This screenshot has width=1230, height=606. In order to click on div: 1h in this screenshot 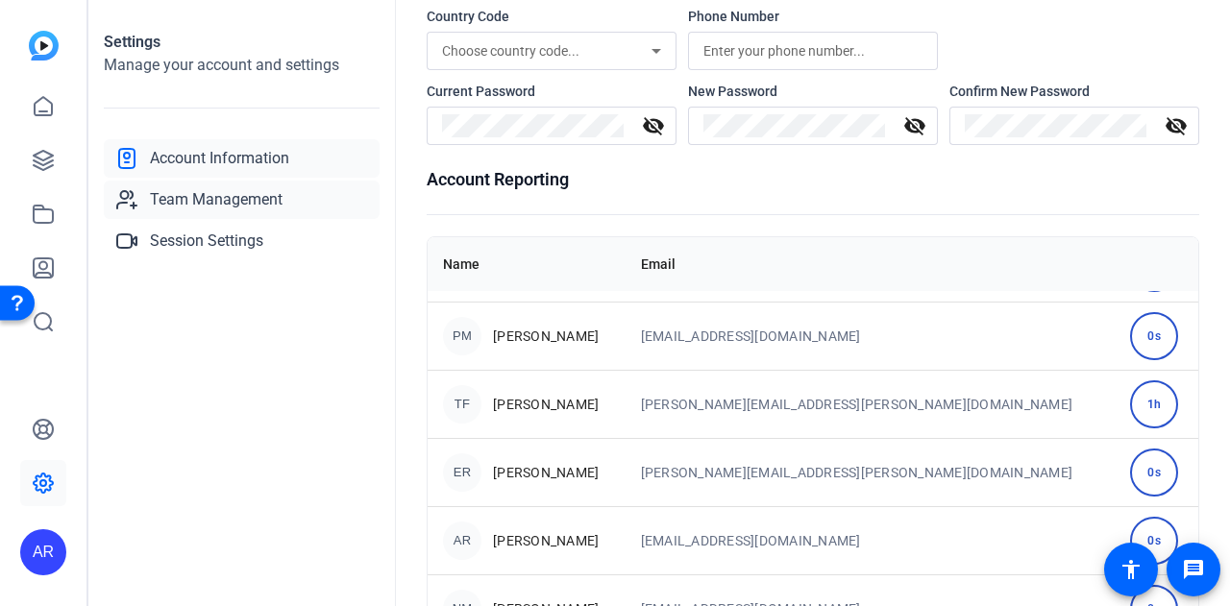, I will do `click(1154, 404)`.